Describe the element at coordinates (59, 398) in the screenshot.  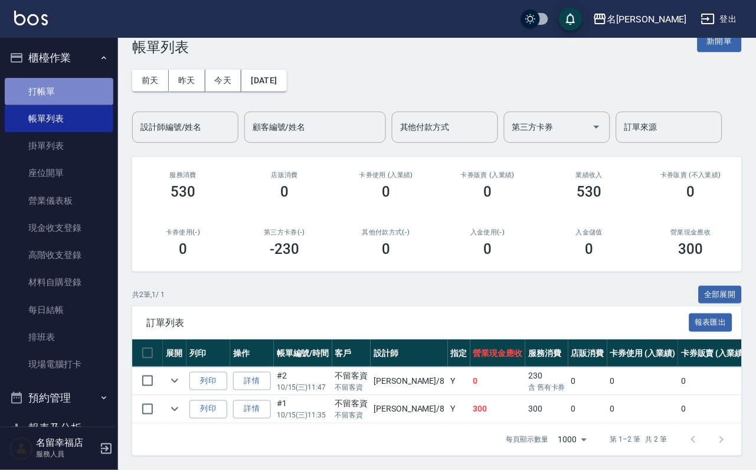
I see `button: 預約管理` at that location.